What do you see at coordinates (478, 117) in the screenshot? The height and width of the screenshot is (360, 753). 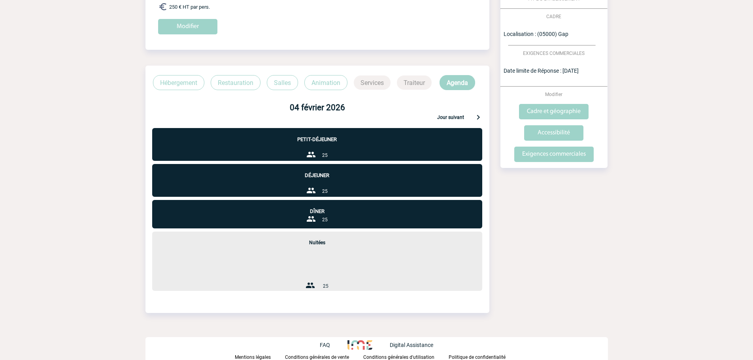 I see `img: keyboard-arrow-right-24-px.png` at bounding box center [478, 117].